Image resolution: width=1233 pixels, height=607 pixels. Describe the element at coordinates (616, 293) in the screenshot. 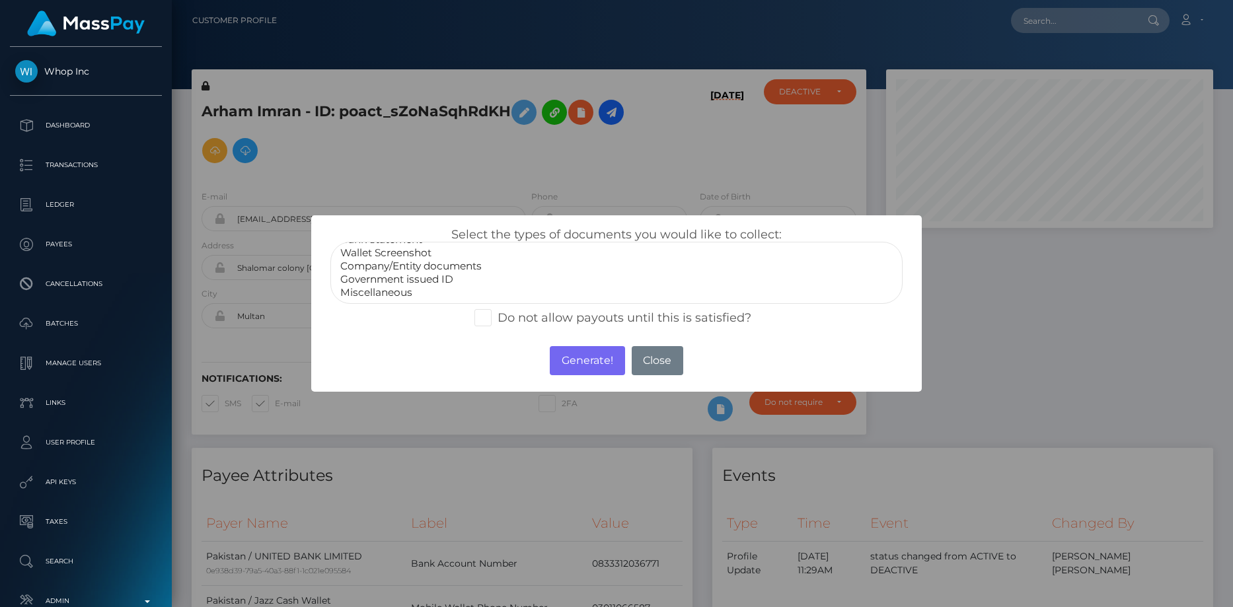

I see `option: Miscellaneous` at that location.